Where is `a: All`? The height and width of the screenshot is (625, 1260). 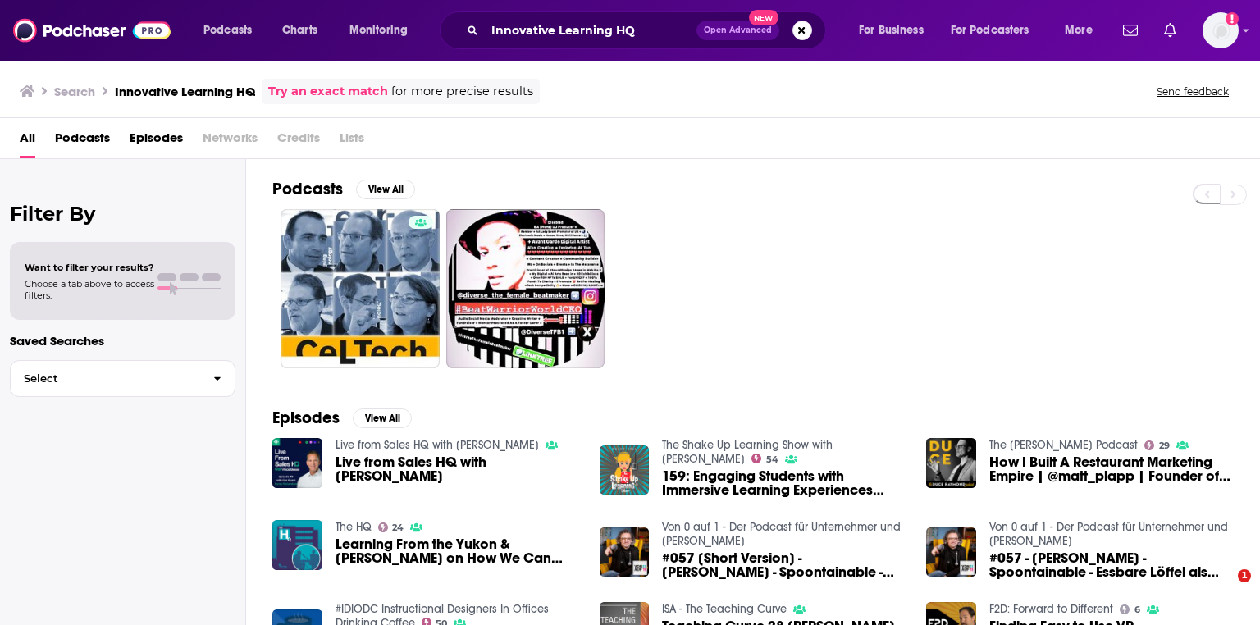 a: All is located at coordinates (27, 141).